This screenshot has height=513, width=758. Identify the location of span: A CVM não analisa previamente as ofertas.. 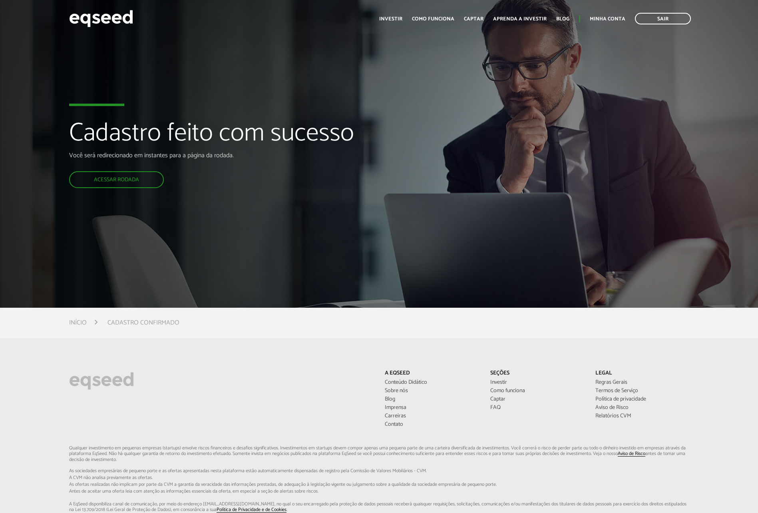
(379, 477).